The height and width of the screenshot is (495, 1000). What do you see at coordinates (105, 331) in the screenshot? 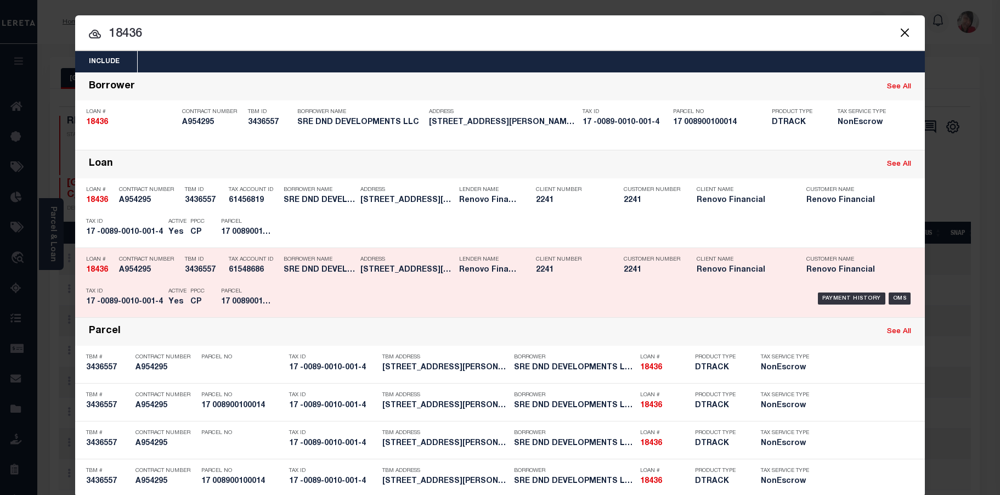
I see `div: Parcel` at bounding box center [105, 331].